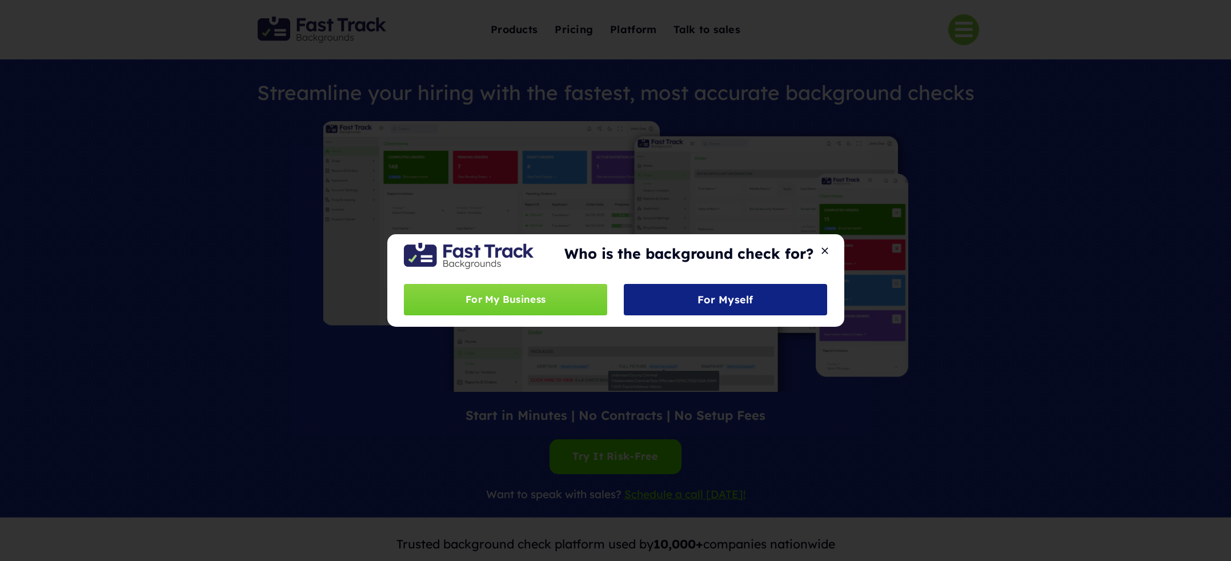  I want to click on strong: Who is the background check for?, so click(689, 253).